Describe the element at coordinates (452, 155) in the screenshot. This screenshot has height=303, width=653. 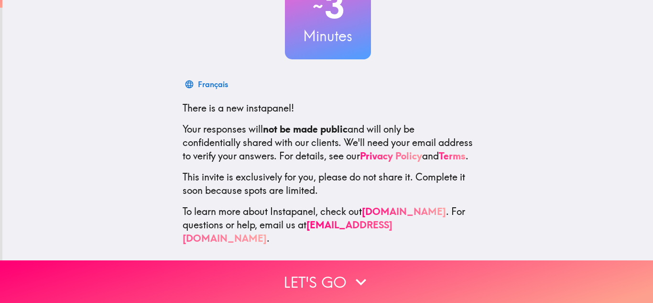
I see `a: Terms` at that location.